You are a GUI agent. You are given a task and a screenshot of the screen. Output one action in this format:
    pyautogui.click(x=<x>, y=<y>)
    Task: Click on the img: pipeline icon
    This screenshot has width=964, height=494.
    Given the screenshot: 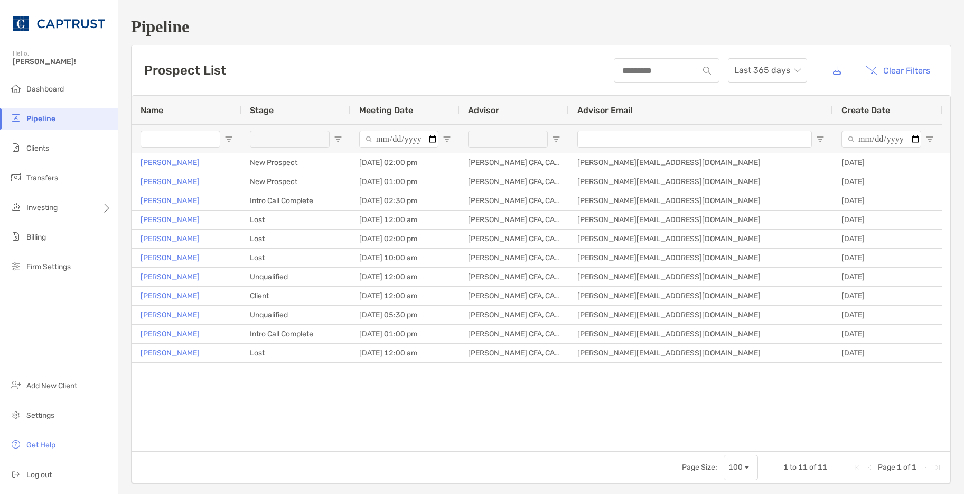 What is the action you would take?
    pyautogui.click(x=16, y=118)
    